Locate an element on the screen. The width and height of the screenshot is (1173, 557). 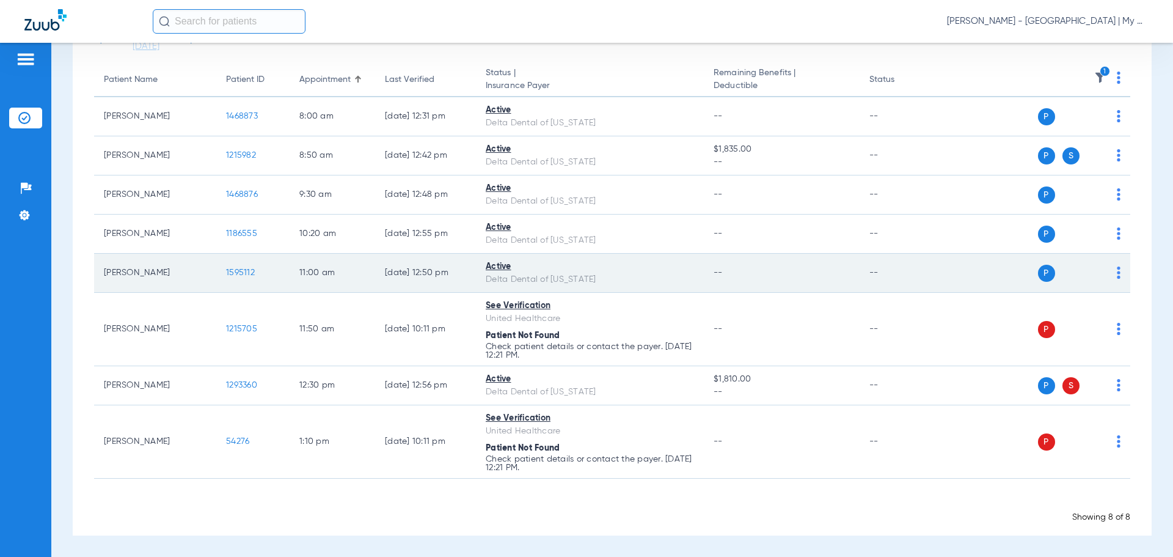
span: 54276 is located at coordinates (238, 441).